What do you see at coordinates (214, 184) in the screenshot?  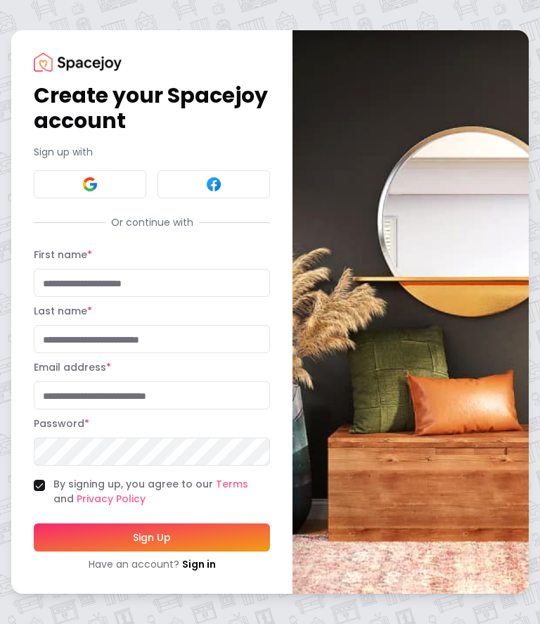 I see `img: Facebook signin` at bounding box center [214, 184].